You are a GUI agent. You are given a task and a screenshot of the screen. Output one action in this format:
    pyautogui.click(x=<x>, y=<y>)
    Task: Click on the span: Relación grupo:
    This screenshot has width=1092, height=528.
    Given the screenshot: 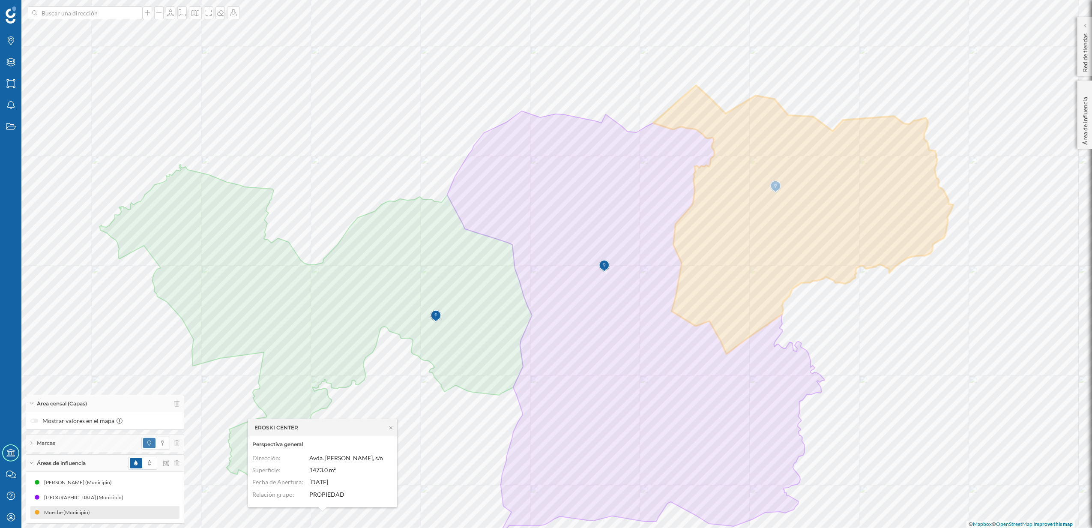 What is the action you would take?
    pyautogui.click(x=273, y=494)
    